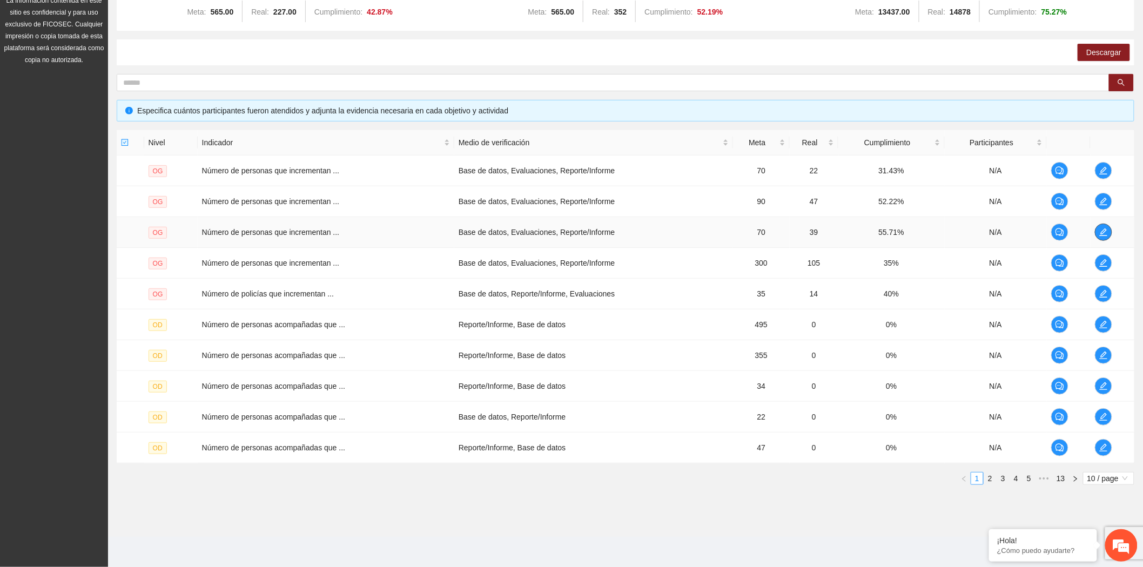 This screenshot has width=1143, height=567. What do you see at coordinates (814, 294) in the screenshot?
I see `td: 14` at bounding box center [814, 294].